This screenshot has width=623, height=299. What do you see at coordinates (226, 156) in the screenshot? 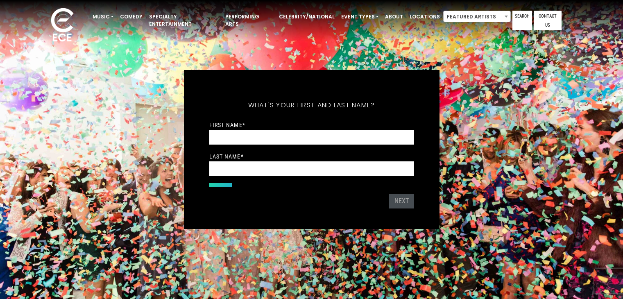
I see `label: Last Name` at bounding box center [226, 156].